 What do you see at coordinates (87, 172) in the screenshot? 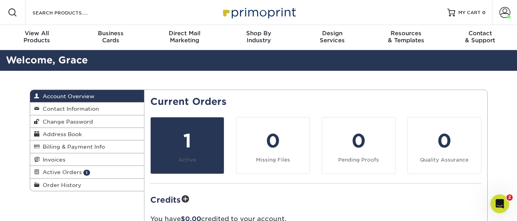
I see `a: Active Orders 1` at bounding box center [87, 172].